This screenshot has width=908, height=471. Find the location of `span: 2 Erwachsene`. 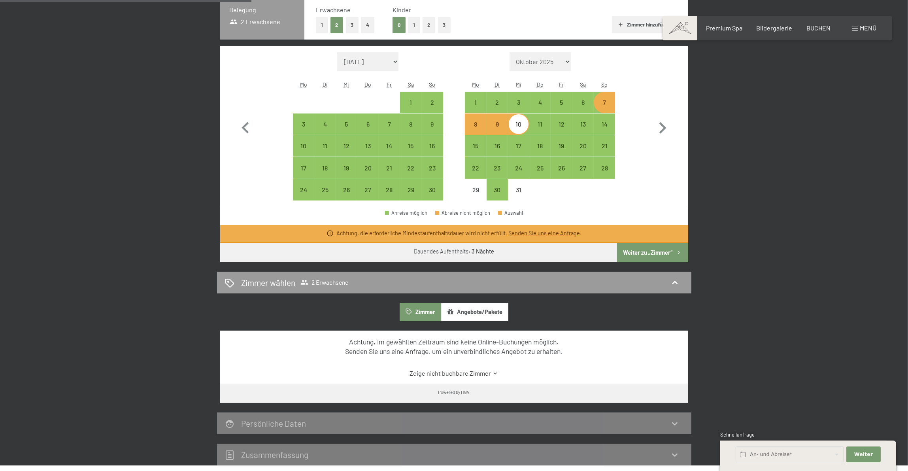

span: 2 Erwachsene is located at coordinates (255, 22).